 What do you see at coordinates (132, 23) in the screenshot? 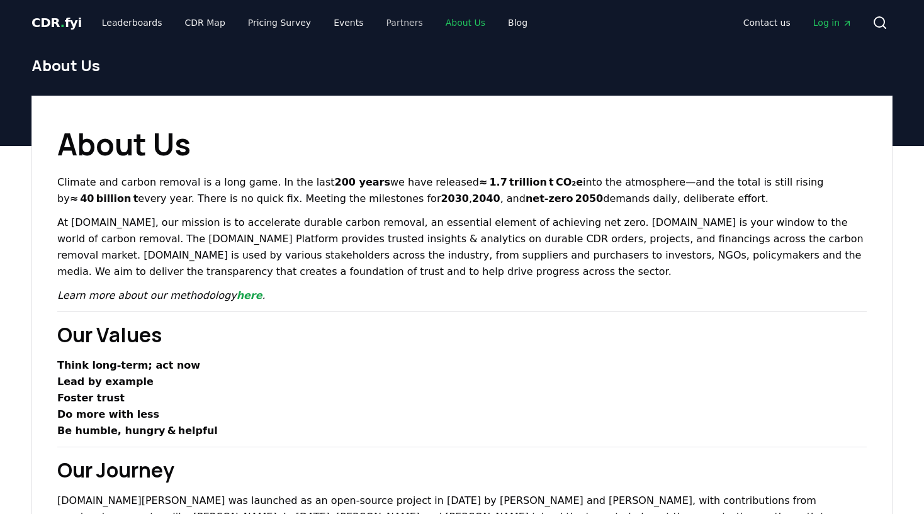
I see `a: Leaderboards` at bounding box center [132, 23].